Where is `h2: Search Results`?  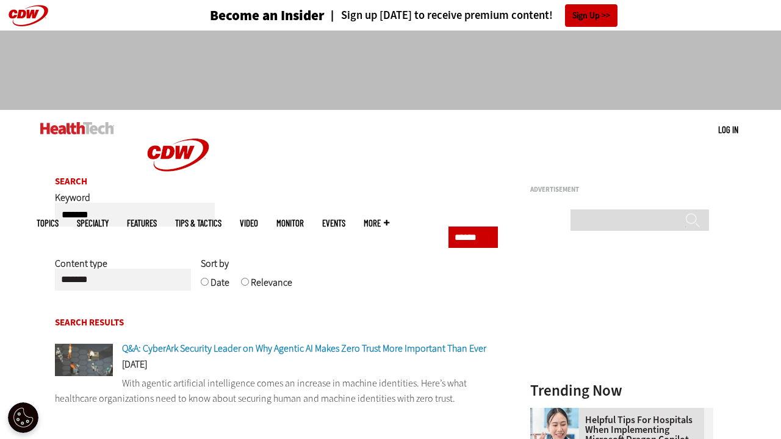
h2: Search Results is located at coordinates (276, 322).